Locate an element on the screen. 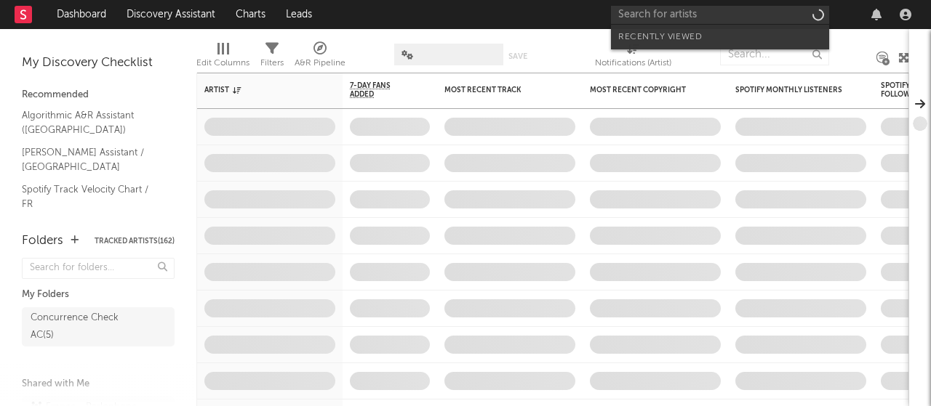 Image resolution: width=931 pixels, height=406 pixels. div: Most Recent Copyright is located at coordinates (644, 90).